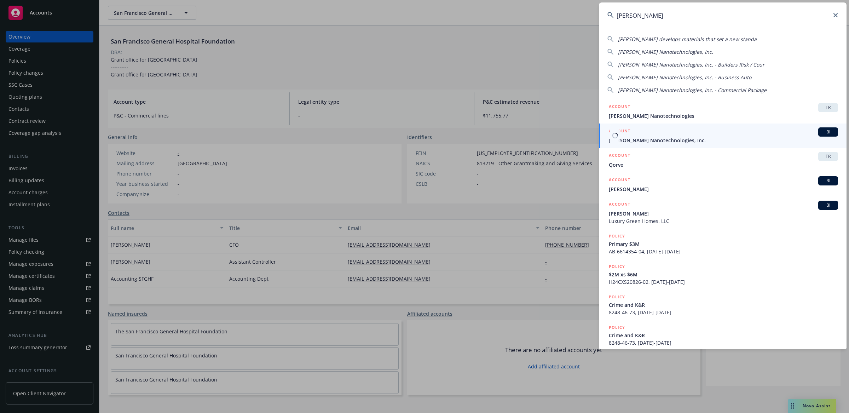  I want to click on span: Qorvo, so click(723, 164).